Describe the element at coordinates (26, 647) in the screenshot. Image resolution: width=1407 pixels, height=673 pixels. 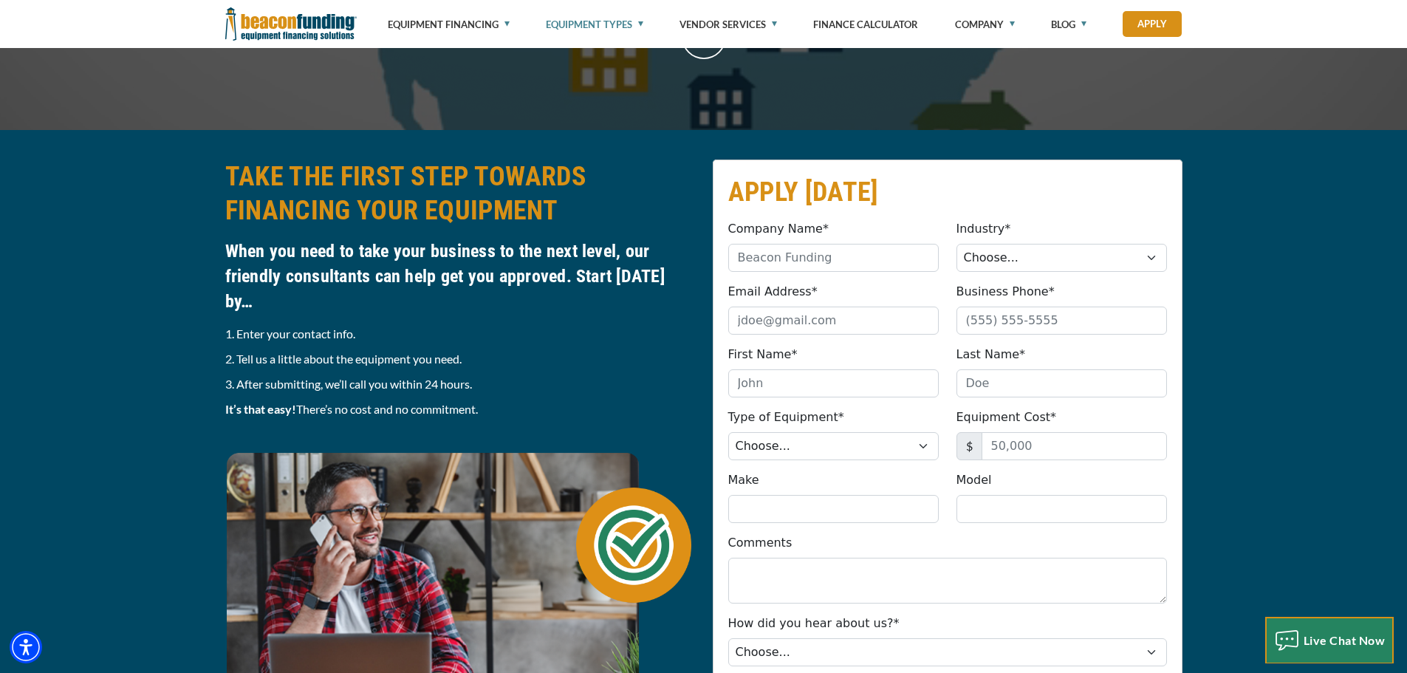
I see `div: Accessibility Menu` at that location.